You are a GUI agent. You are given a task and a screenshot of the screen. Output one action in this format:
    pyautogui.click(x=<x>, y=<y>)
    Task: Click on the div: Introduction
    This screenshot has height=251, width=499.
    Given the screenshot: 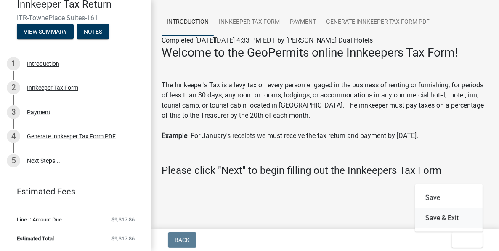 What is the action you would take?
    pyautogui.click(x=43, y=64)
    